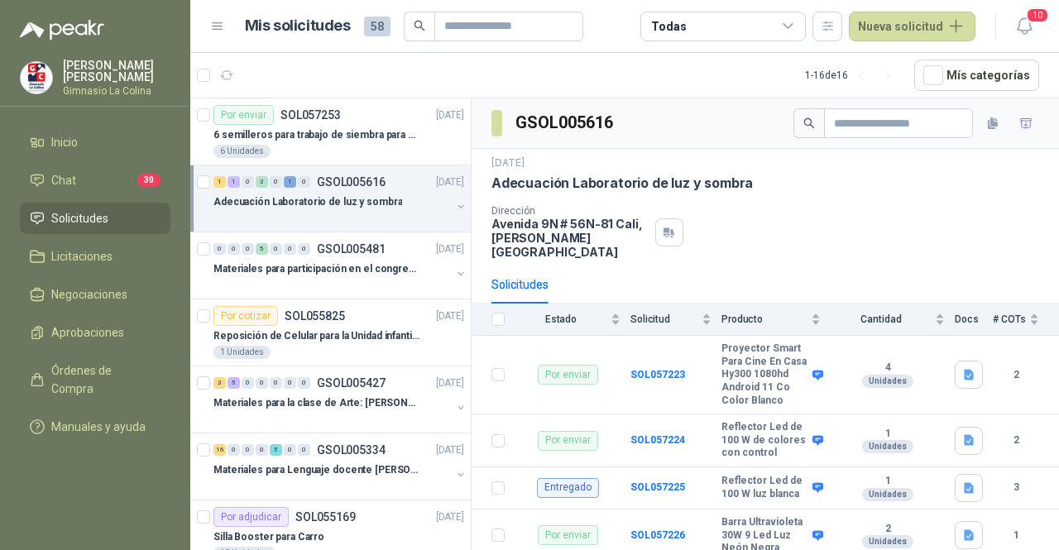 Image resolution: width=1059 pixels, height=550 pixels. I want to click on a: Inicio, so click(95, 142).